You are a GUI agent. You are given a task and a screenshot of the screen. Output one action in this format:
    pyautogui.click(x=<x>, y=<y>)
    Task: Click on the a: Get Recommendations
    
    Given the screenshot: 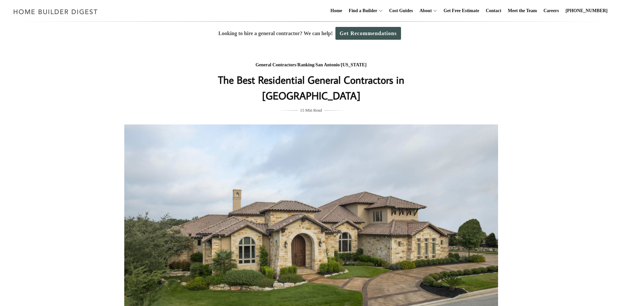 What is the action you would take?
    pyautogui.click(x=368, y=33)
    